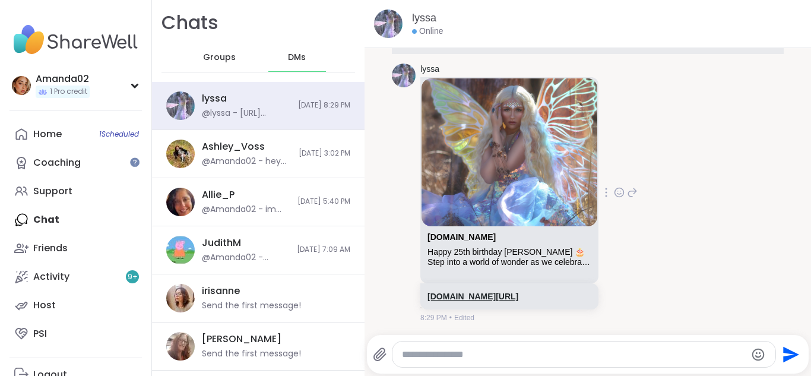 This screenshot has width=811, height=376. Describe the element at coordinates (433, 318) in the screenshot. I see `span: 8:29 PM` at that location.